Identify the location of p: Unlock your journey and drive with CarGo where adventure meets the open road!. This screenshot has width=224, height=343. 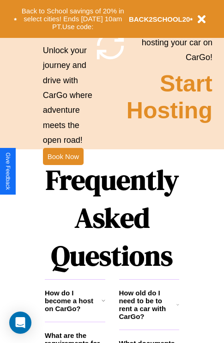
(68, 95).